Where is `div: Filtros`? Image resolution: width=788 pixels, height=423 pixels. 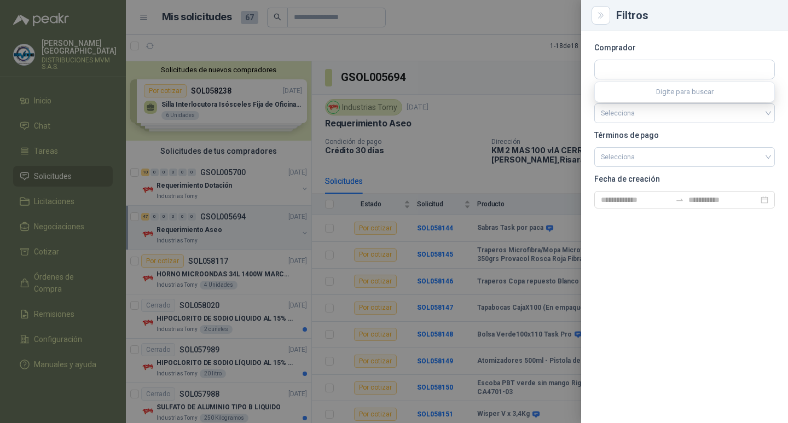
div: Filtros is located at coordinates (696, 15).